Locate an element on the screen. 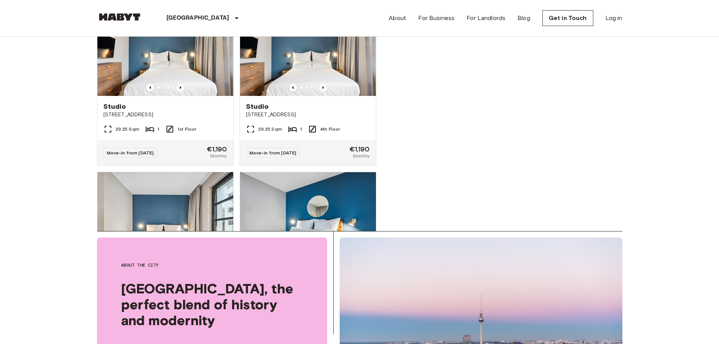 The height and width of the screenshot is (344, 719). span: About the city is located at coordinates (212, 265).